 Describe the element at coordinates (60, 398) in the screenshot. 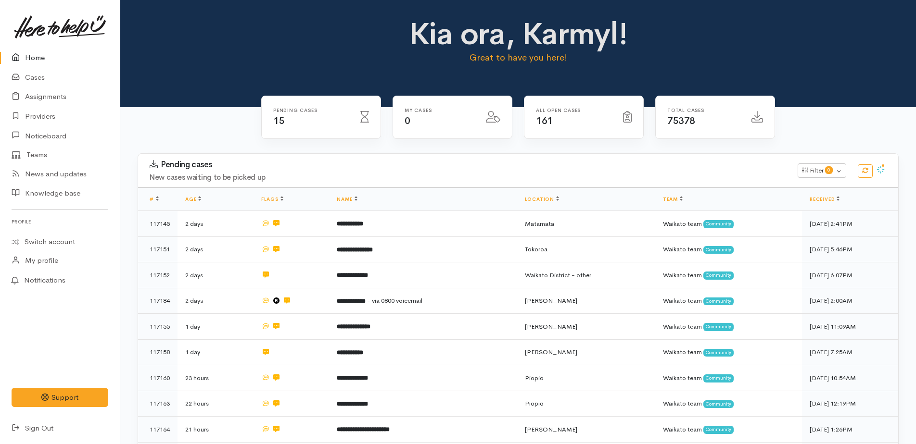

I see `button: Support` at that location.